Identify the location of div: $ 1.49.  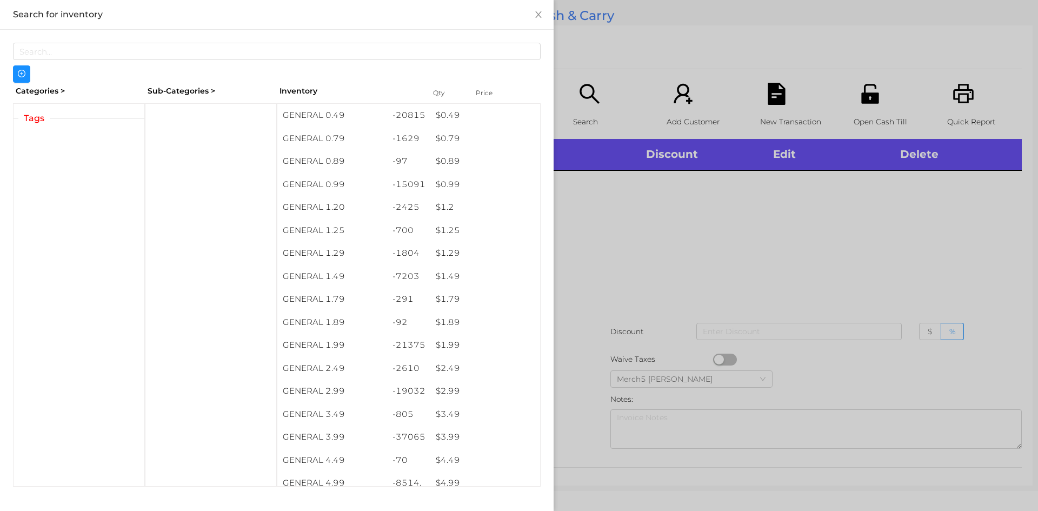
(485, 276).